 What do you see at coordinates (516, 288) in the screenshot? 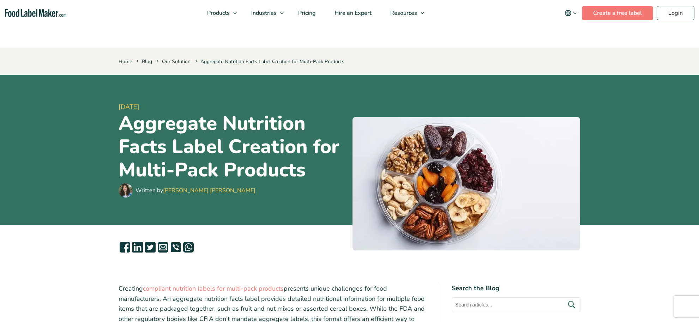
I see `h4: Search the Blog` at bounding box center [516, 288].